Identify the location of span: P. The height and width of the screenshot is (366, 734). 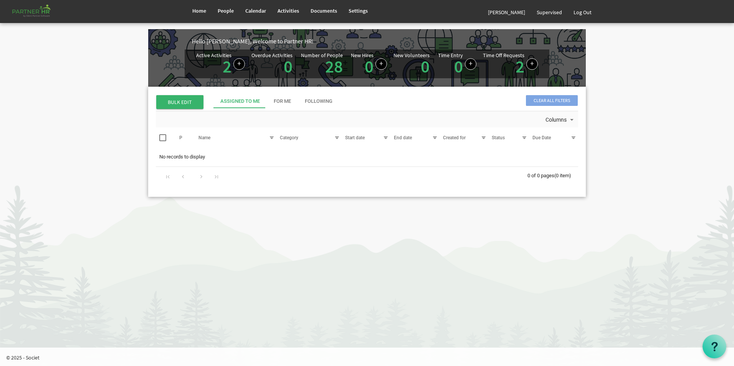
(181, 138).